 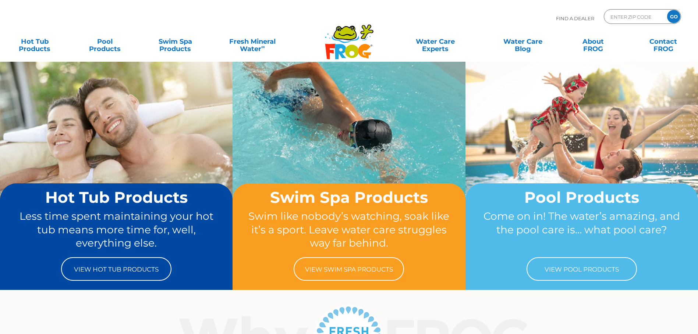 I want to click on img: Frog Products Logo, so click(x=349, y=37).